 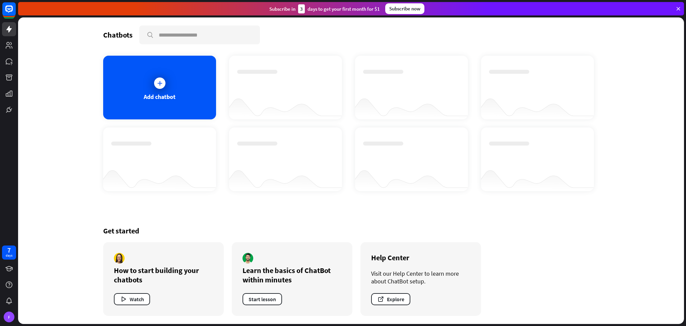 What do you see at coordinates (9, 252) in the screenshot?
I see `a: 7 days` at bounding box center [9, 252].